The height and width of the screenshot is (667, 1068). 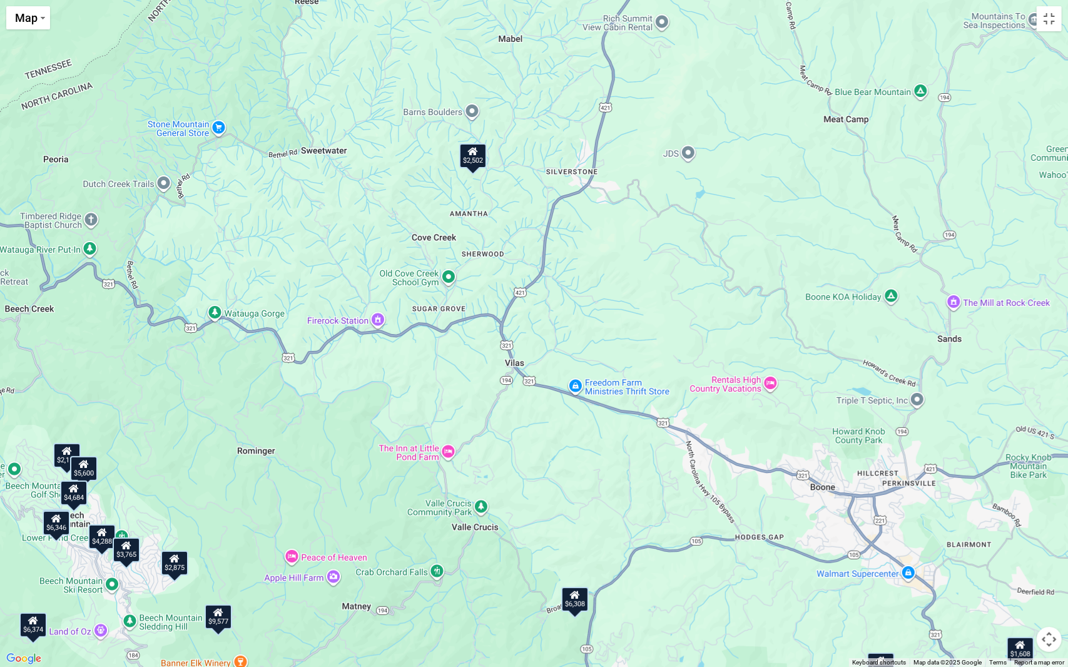 What do you see at coordinates (1049, 639) in the screenshot?
I see `button: Map camera controls` at bounding box center [1049, 639].